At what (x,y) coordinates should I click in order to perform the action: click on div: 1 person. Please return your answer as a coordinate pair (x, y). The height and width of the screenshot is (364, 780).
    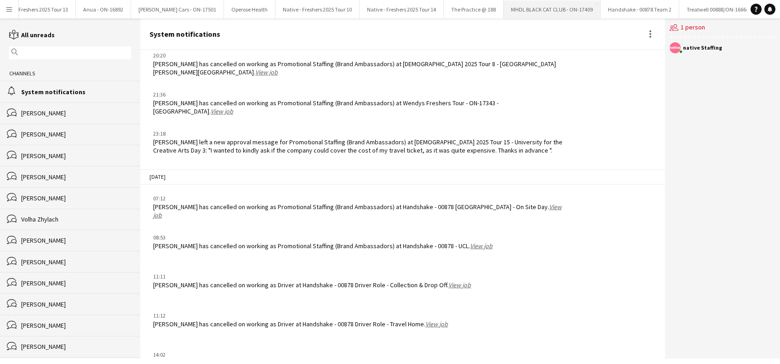
    Looking at the image, I should click on (723, 28).